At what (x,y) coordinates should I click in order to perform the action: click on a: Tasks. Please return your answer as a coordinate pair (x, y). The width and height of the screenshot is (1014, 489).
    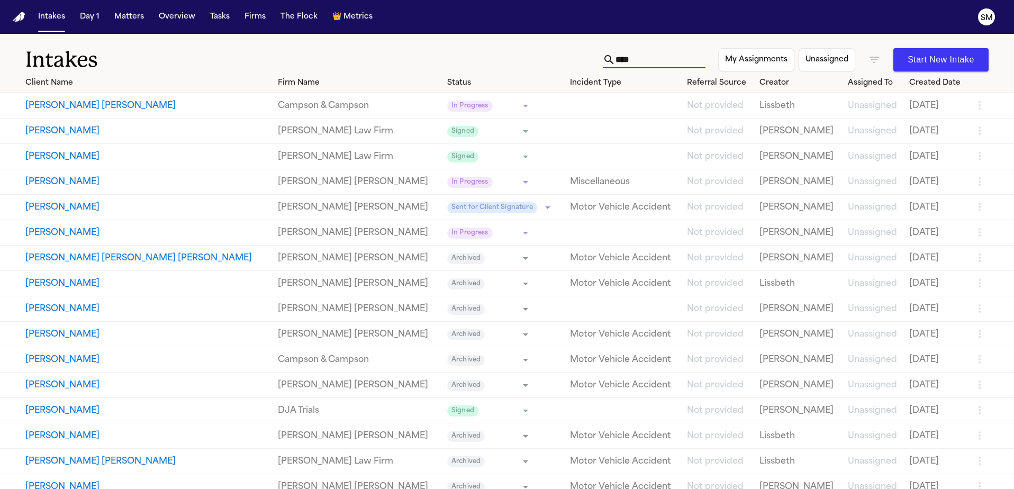
    Looking at the image, I should click on (220, 17).